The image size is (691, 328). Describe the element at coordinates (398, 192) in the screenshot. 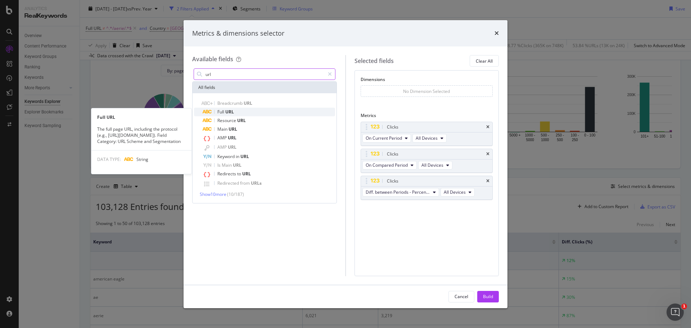

I see `span: Diff. between Periods - Percentage` at that location.